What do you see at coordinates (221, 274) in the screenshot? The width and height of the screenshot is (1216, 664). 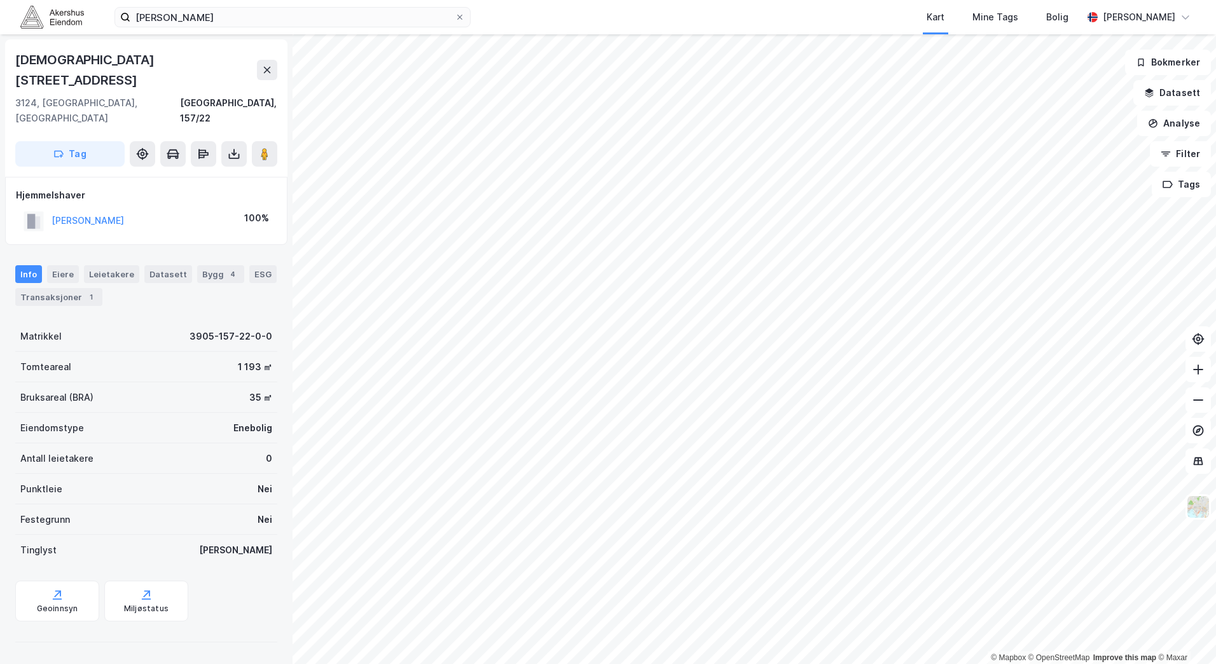 I see `div: Bygg` at bounding box center [221, 274].